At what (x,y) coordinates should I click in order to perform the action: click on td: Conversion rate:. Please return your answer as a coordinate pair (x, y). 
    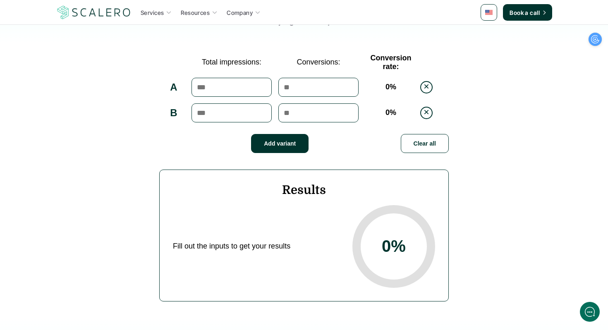
    Looking at the image, I should click on (391, 62).